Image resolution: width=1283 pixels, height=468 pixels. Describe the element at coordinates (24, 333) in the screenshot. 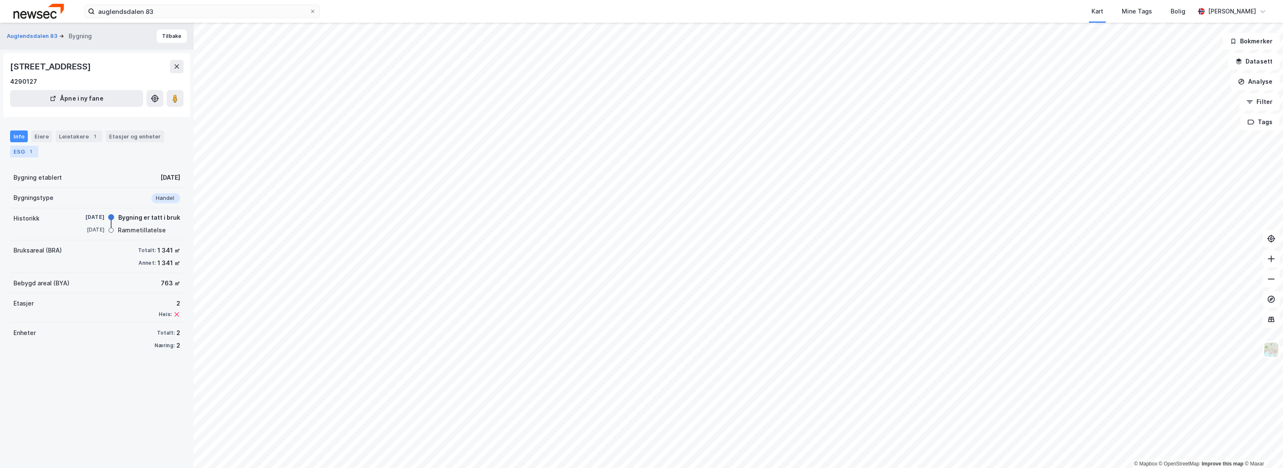

I see `div: Enheter` at that location.